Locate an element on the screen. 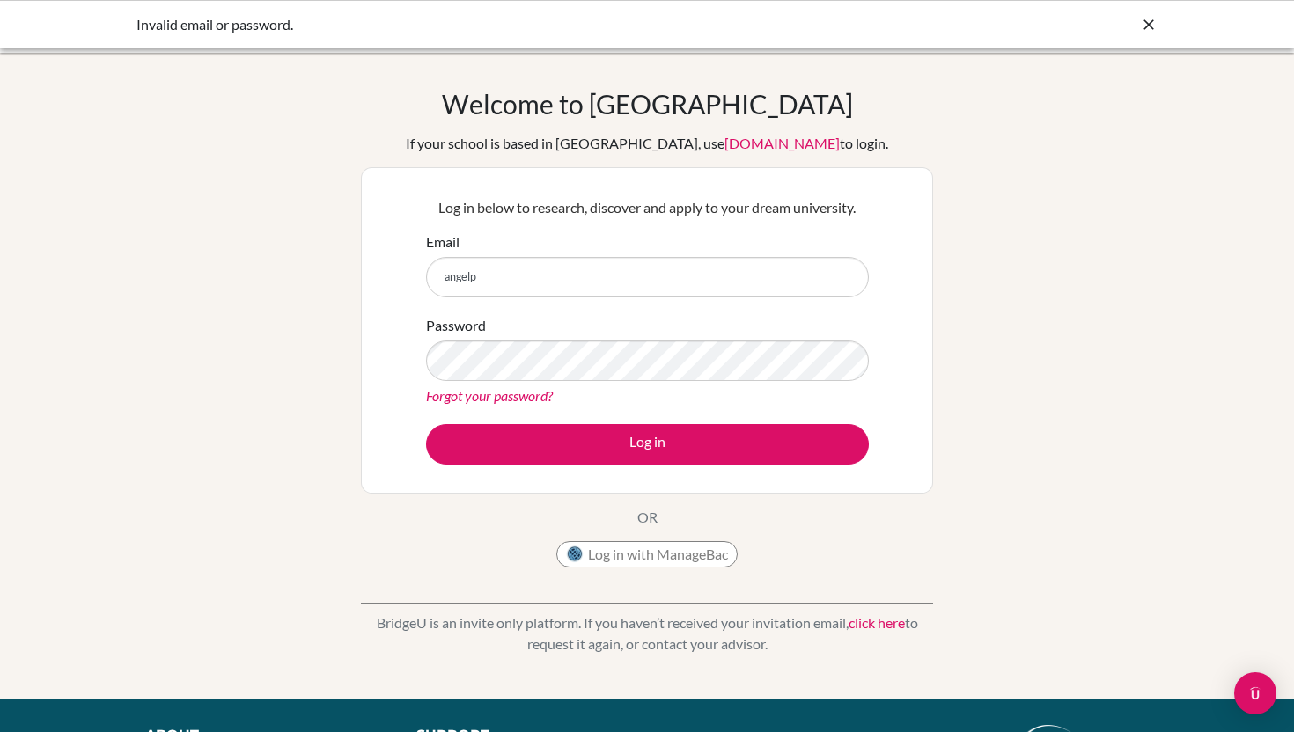  div: Open Intercom Messenger is located at coordinates (1255, 694).